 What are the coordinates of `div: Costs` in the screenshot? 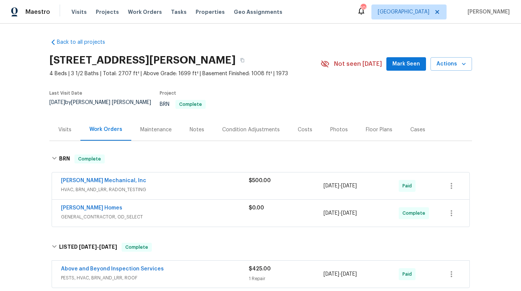 It's located at (305, 130).